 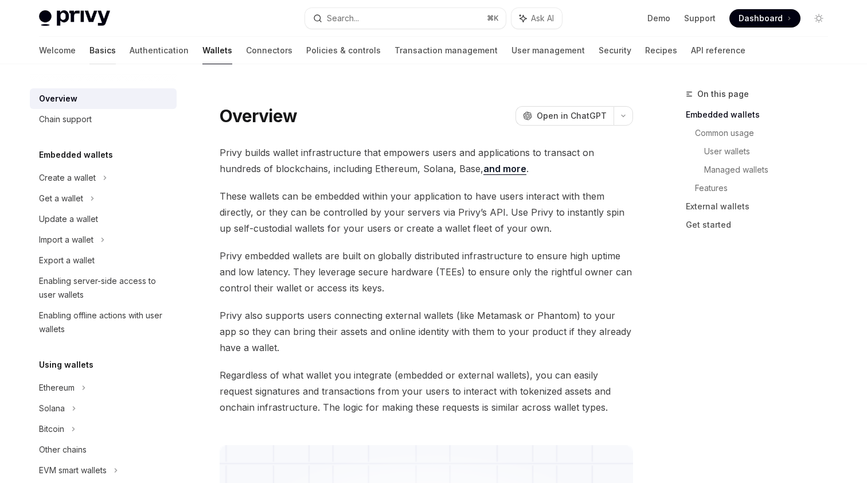 What do you see at coordinates (760, 18) in the screenshot?
I see `span: Dashboard` at bounding box center [760, 18].